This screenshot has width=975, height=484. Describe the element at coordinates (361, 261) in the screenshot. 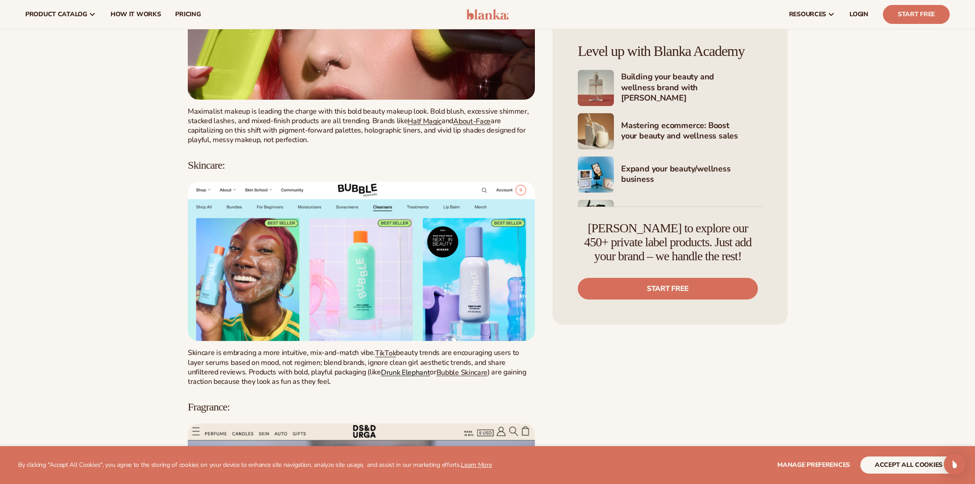

I see `img: bubble skincare website image` at that location.